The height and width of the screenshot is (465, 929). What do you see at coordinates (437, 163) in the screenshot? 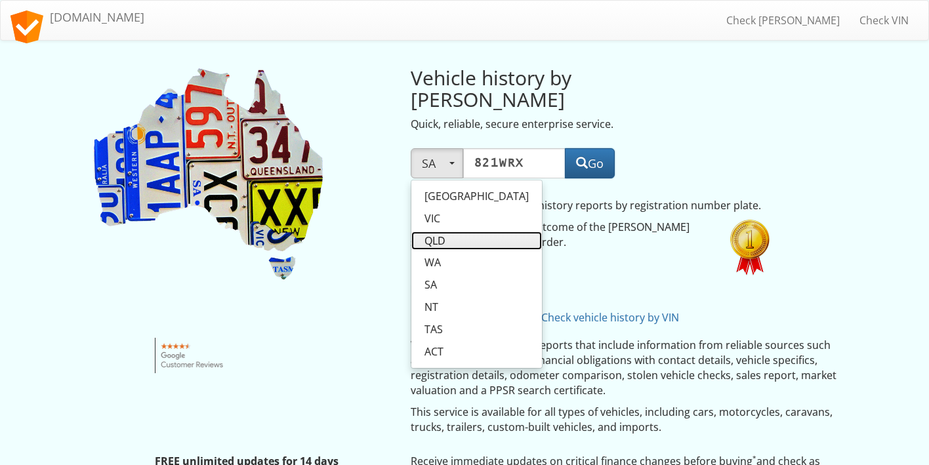
I see `button: SA` at bounding box center [437, 163].